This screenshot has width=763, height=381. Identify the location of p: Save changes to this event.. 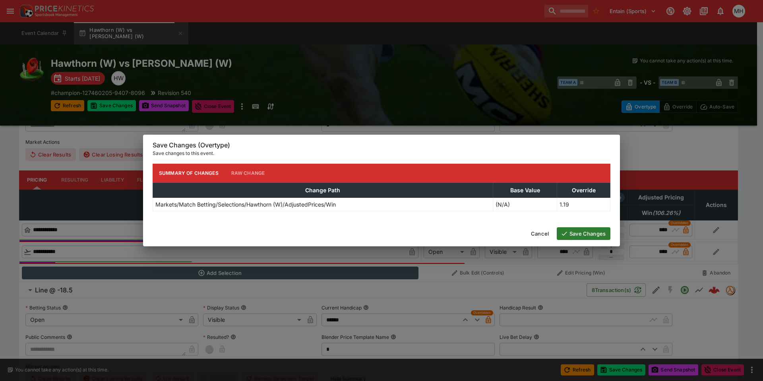
(381, 153).